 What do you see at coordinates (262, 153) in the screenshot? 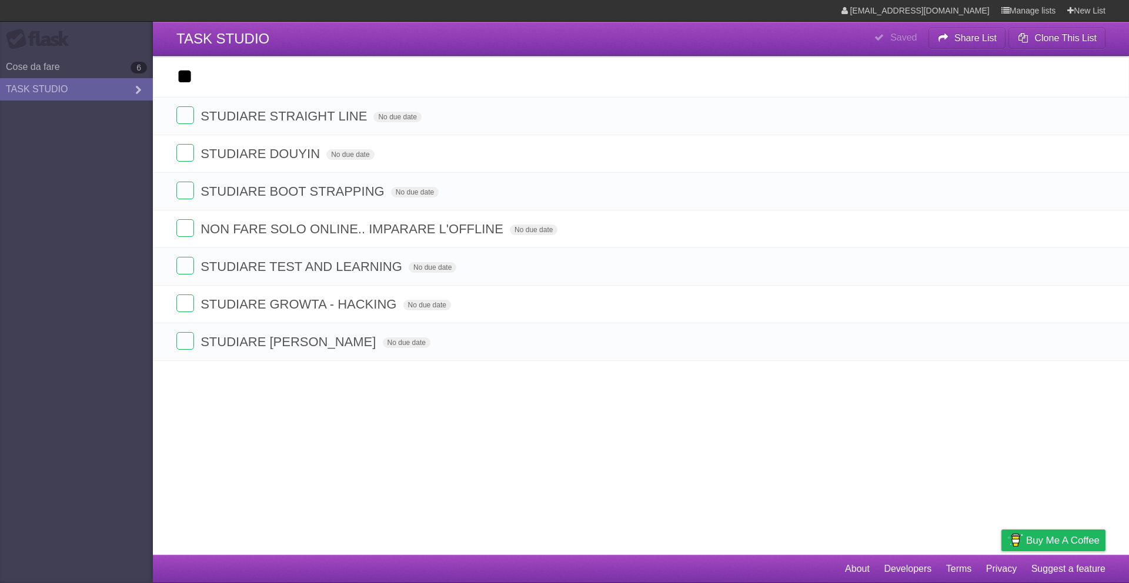
I see `span: STUDIARE DOUYIN` at bounding box center [262, 153].